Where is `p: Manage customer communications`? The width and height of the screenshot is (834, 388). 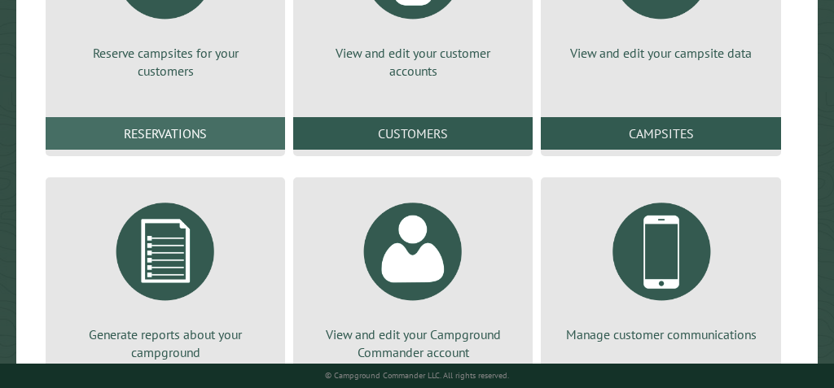 p: Manage customer communications is located at coordinates (660, 335).